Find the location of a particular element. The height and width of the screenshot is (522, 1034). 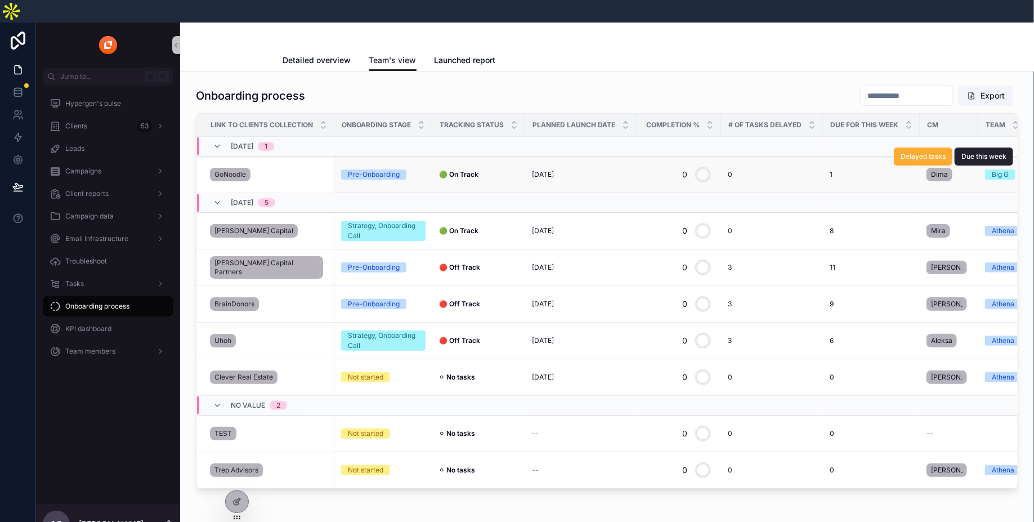

span: Tracking status is located at coordinates (472, 125).